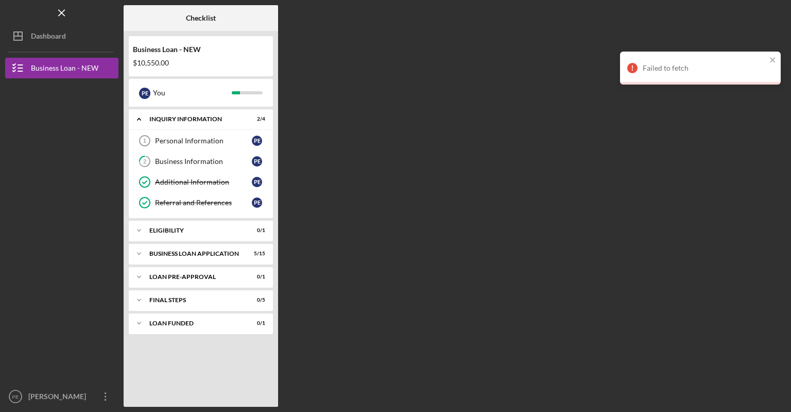  Describe the element at coordinates (62, 68) in the screenshot. I see `button: Business Loan - NEW` at that location.